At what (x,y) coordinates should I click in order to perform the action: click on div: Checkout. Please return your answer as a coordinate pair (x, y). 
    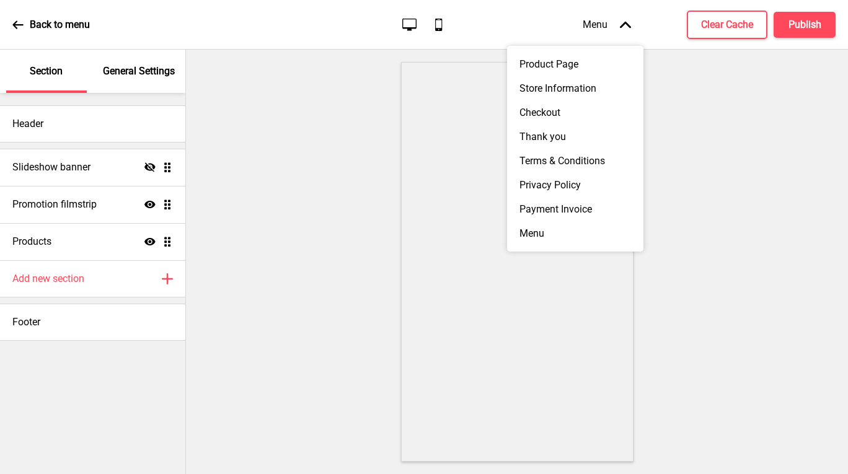
    Looking at the image, I should click on (576, 112).